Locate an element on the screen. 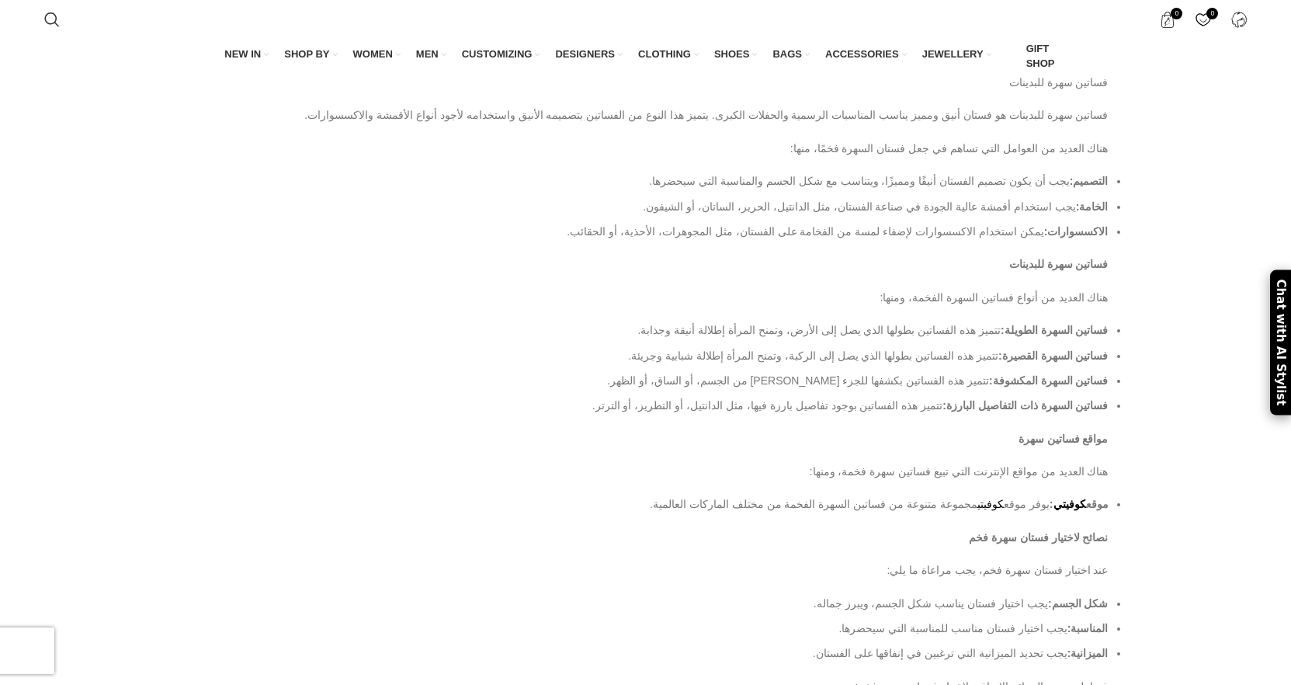 The width and height of the screenshot is (1291, 685). li: يجب أن يكون تصميم الفستان أنيقًا ومميزًا، ويتناسب مع شكل الجسم والمناسبة التي سيحضرها. is located at coordinates (652, 181).